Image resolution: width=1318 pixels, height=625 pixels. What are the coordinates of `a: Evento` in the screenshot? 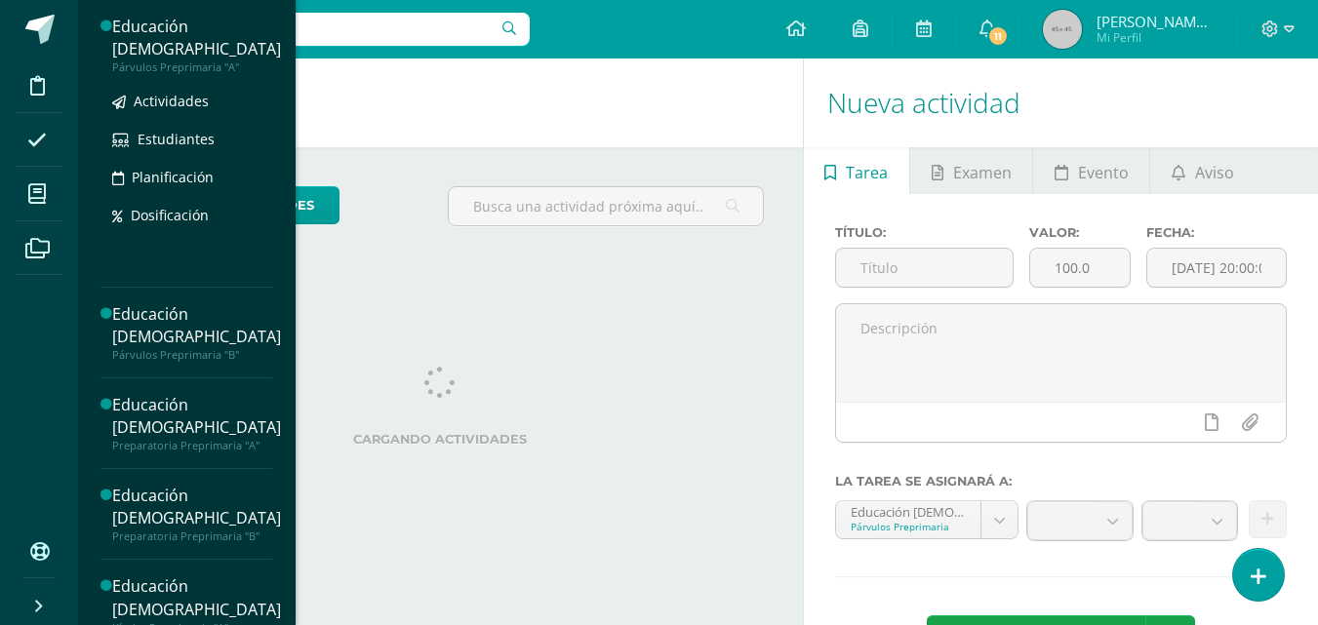 It's located at (1091, 171).